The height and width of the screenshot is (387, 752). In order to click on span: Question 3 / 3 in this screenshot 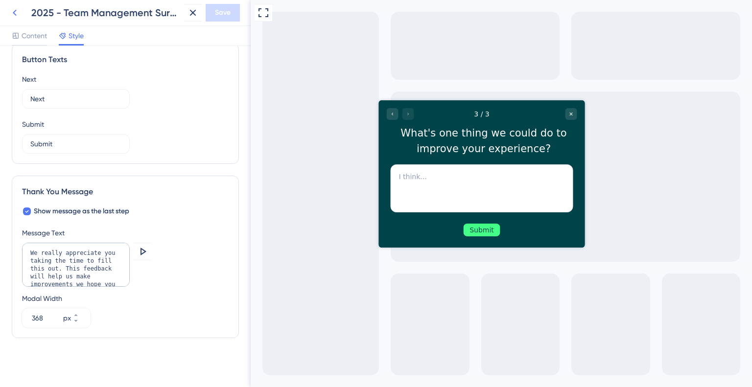, I will do `click(103, 14)`.